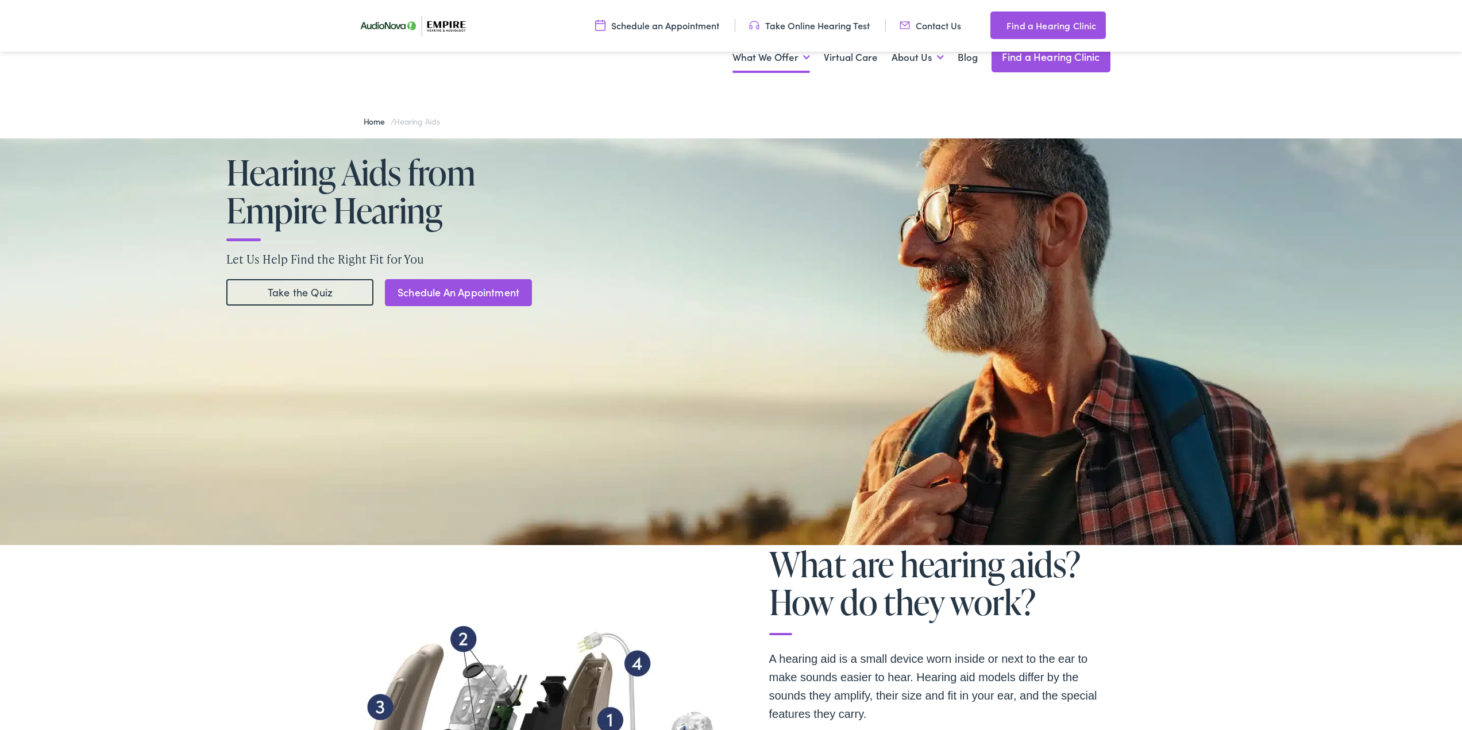 The height and width of the screenshot is (730, 1462). Describe the element at coordinates (940, 687) in the screenshot. I see `p: A hearing aid is a small device worn inside or next to the ear to make sounds easier to hear. Hea...` at that location.